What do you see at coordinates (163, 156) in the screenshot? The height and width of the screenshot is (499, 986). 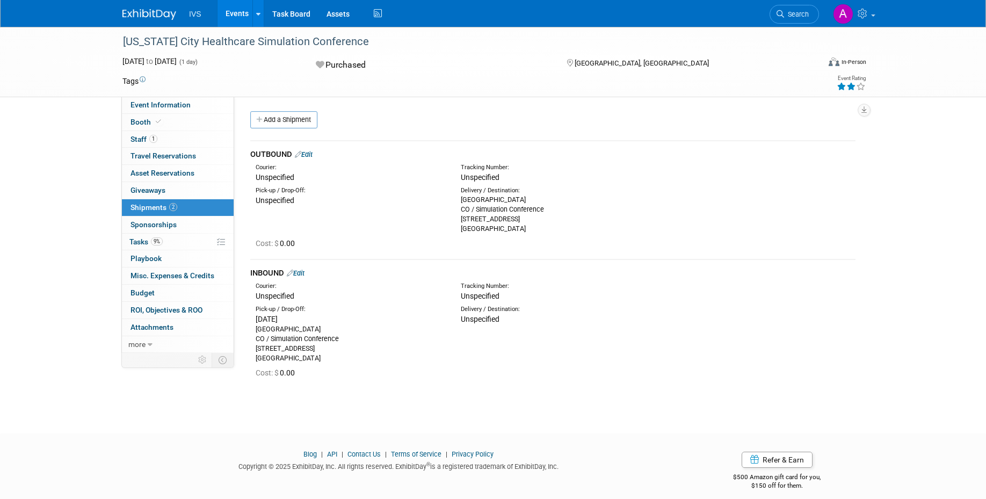 I see `span: Travel Reservations` at bounding box center [163, 156].